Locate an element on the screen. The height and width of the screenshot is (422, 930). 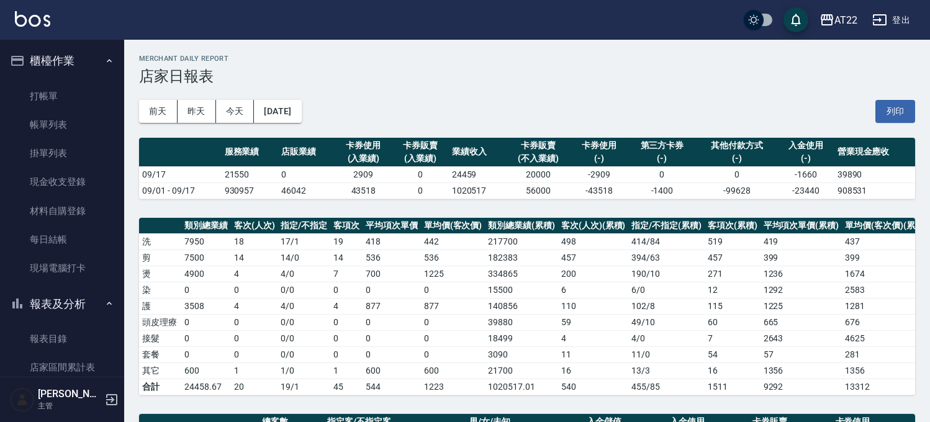
button: 前天 is located at coordinates (158, 111).